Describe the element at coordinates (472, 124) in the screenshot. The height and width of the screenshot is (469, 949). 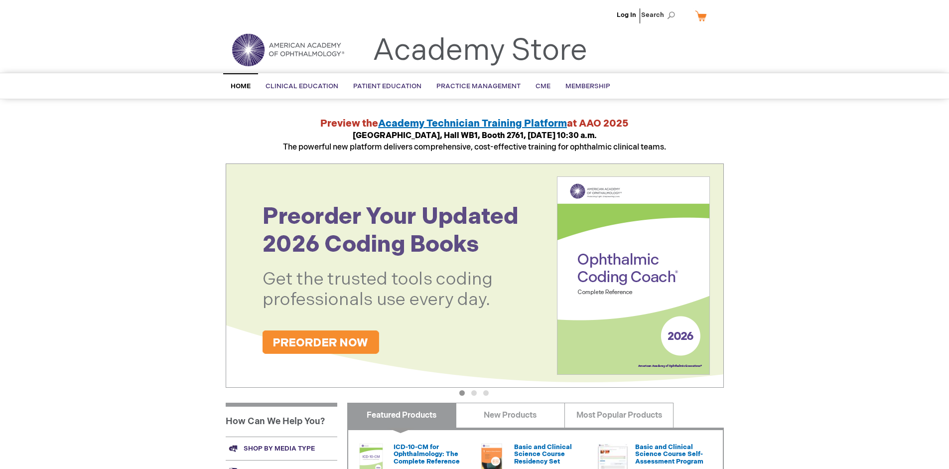
I see `span: Academy Technician Training Platform` at that location.